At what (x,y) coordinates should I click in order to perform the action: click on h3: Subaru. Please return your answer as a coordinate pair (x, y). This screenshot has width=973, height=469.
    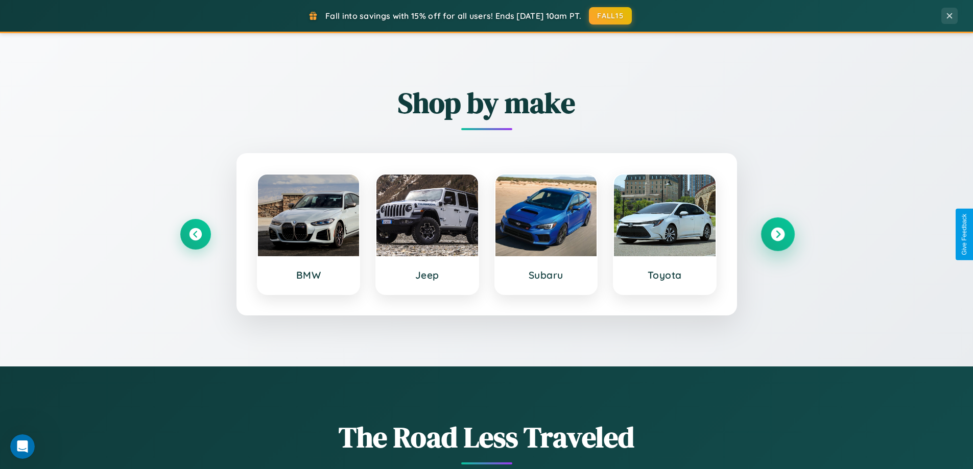
    Looking at the image, I should click on (546, 275).